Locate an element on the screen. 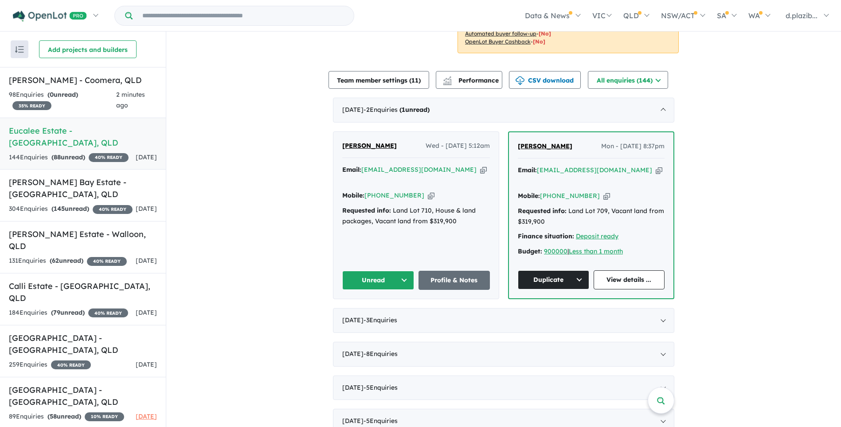  u: OpenLot Buyer Cashback is located at coordinates (498, 41).